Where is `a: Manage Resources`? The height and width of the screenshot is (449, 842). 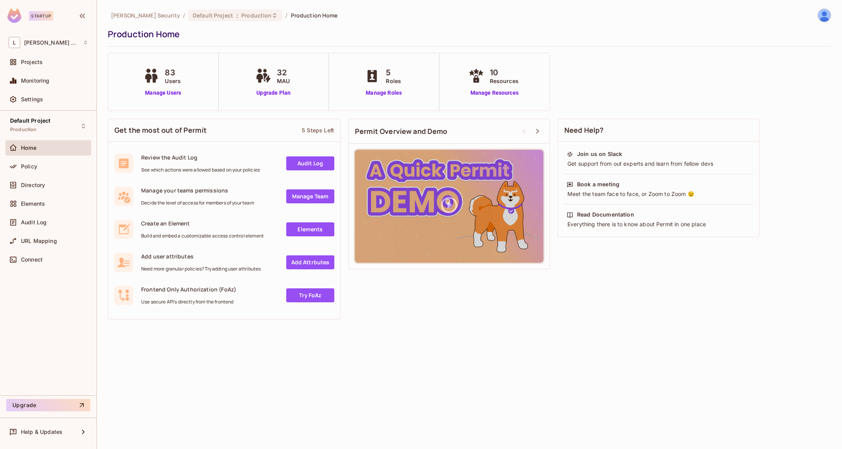 a: Manage Resources is located at coordinates (494, 93).